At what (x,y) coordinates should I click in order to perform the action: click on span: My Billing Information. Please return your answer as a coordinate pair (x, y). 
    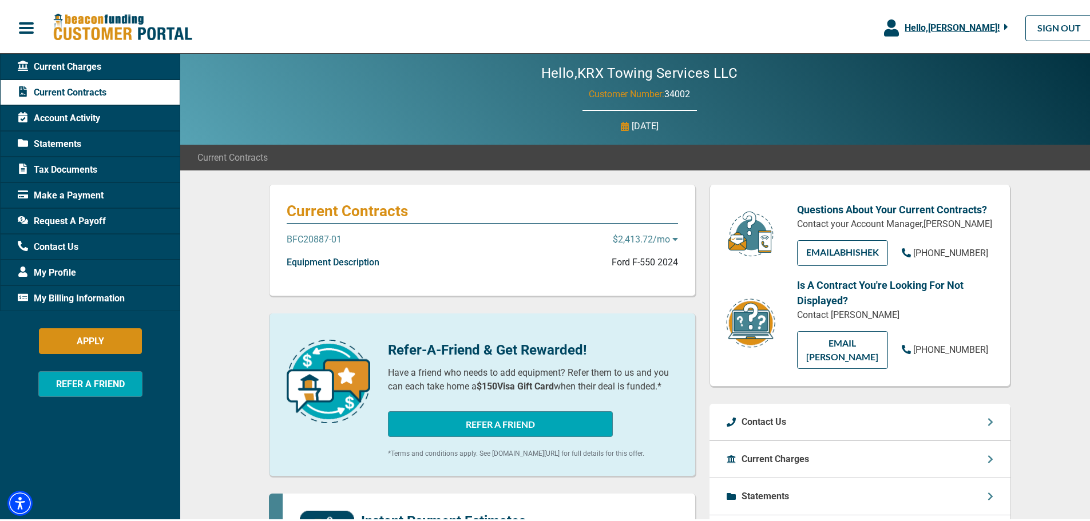
    Looking at the image, I should click on (71, 296).